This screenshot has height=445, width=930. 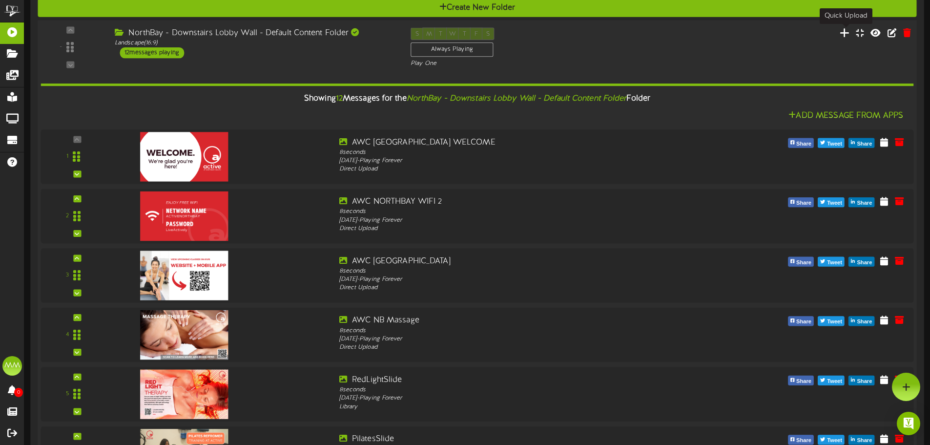 I want to click on div: PilatesSlide, so click(x=514, y=439).